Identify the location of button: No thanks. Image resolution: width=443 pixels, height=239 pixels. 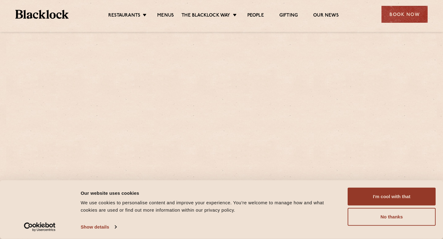
(392, 217).